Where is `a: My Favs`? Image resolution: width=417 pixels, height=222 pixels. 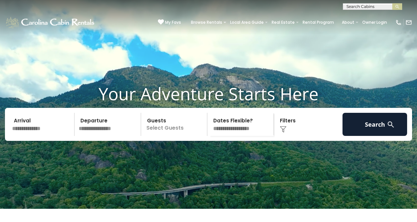 a: My Favs is located at coordinates (169, 22).